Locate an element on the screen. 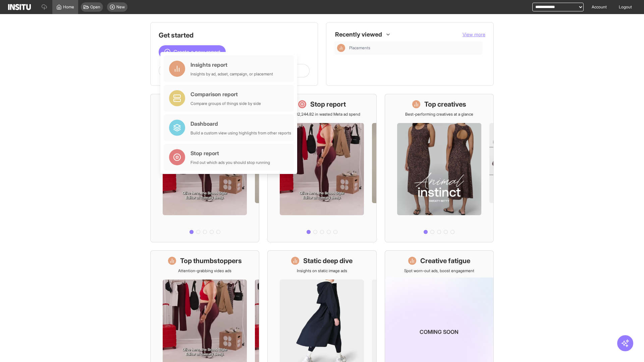 Image resolution: width=644 pixels, height=362 pixels. span: Home is located at coordinates (68, 7).